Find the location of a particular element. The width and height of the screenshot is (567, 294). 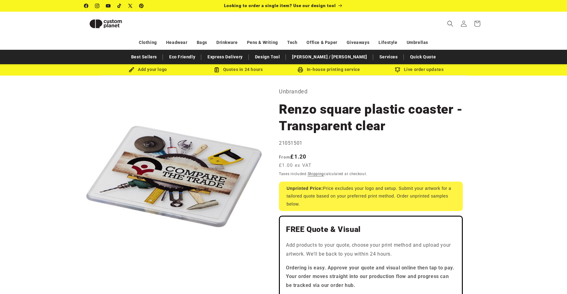

summary: Search is located at coordinates (451, 24).